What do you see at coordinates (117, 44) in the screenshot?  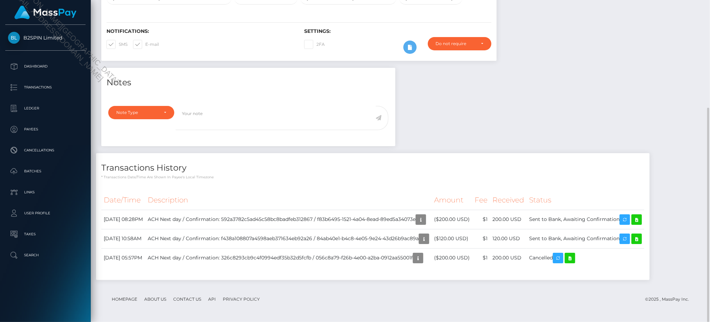 I see `label: SMS` at bounding box center [117, 44].